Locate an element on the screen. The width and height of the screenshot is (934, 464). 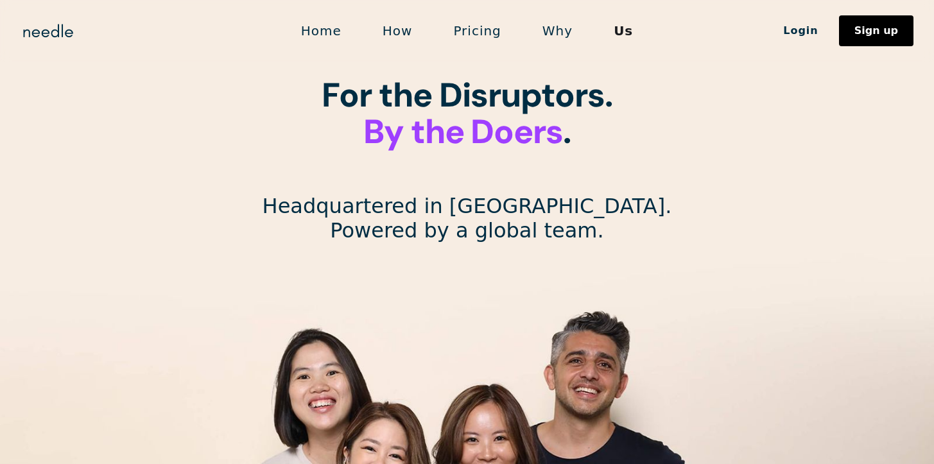
a: Pricing is located at coordinates (477, 31).